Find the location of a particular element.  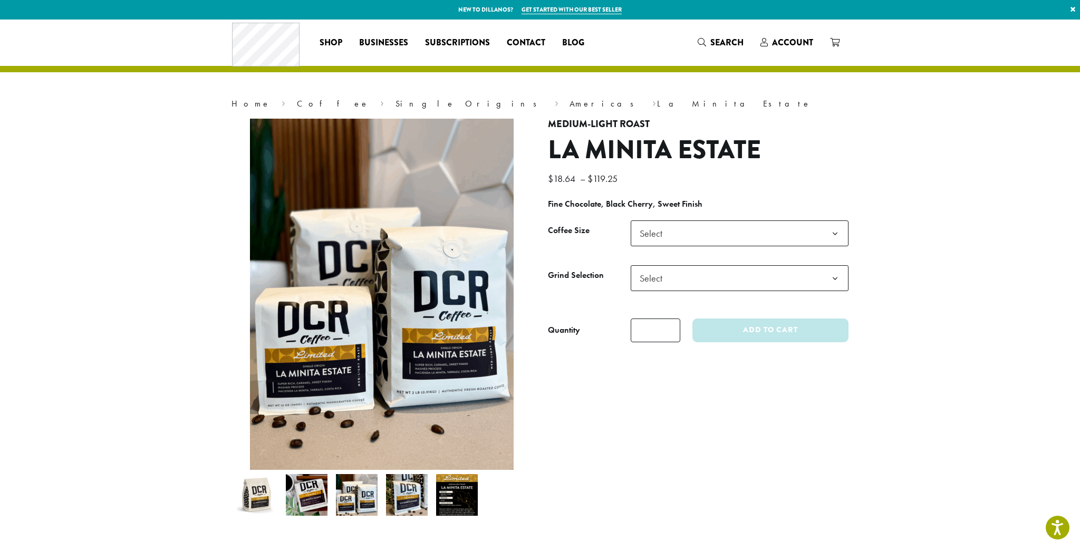

bdi: 119.25 is located at coordinates (604, 178).